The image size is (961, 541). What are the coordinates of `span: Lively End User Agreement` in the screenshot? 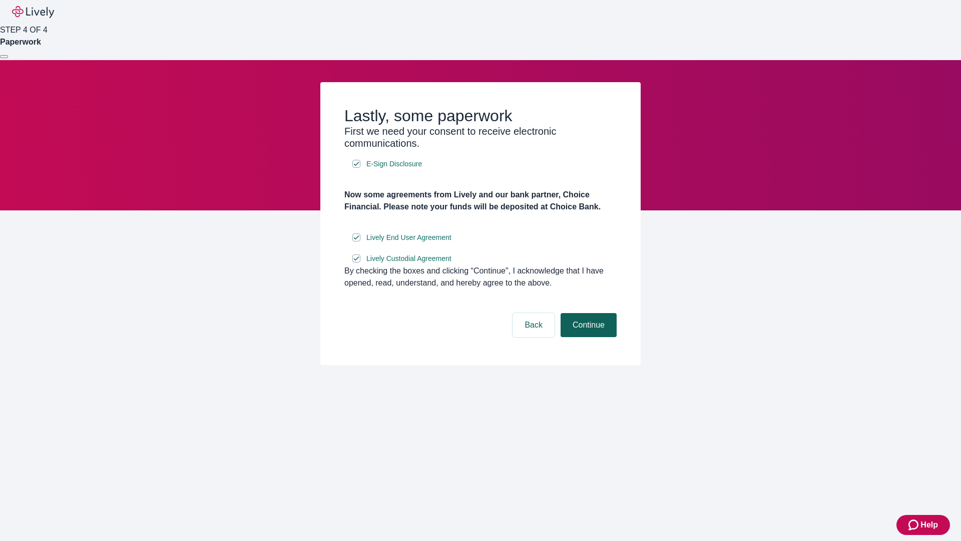 It's located at (409, 237).